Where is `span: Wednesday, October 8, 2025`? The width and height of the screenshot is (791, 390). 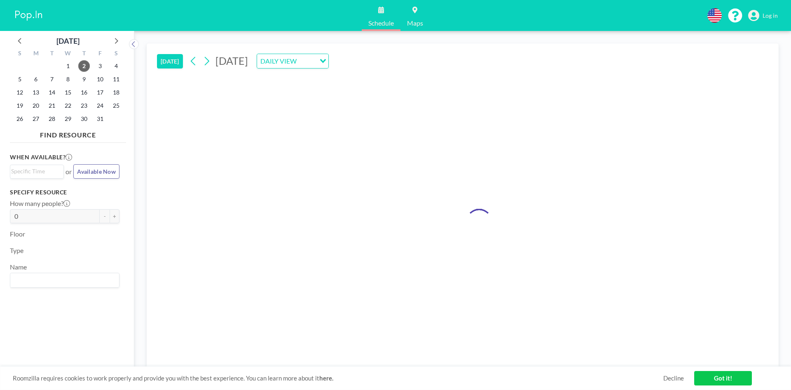
span: Wednesday, October 8, 2025 is located at coordinates (68, 79).